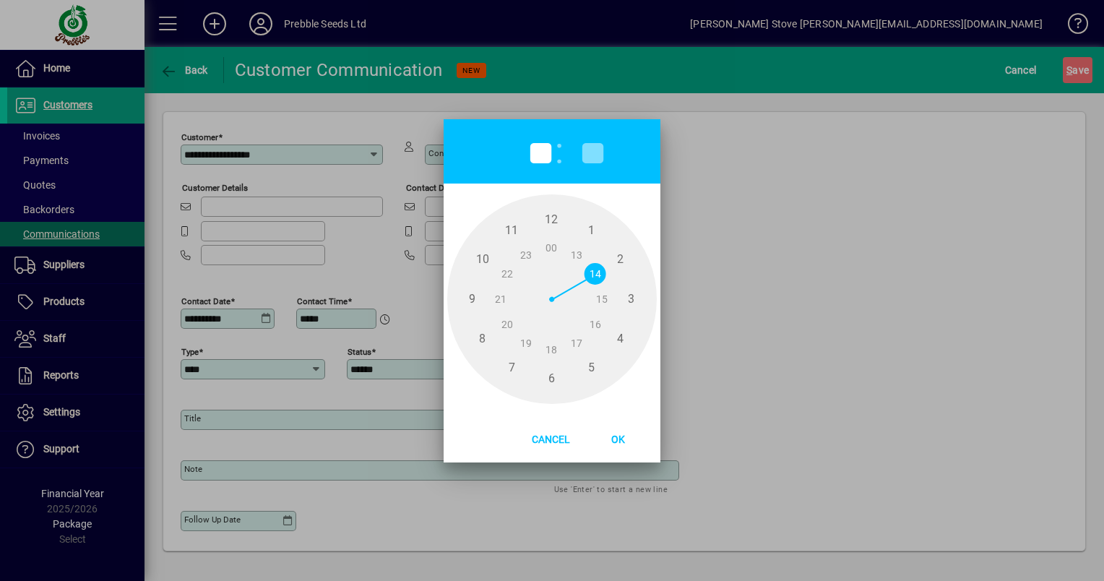 The image size is (1104, 581). I want to click on span: 8, so click(483, 339).